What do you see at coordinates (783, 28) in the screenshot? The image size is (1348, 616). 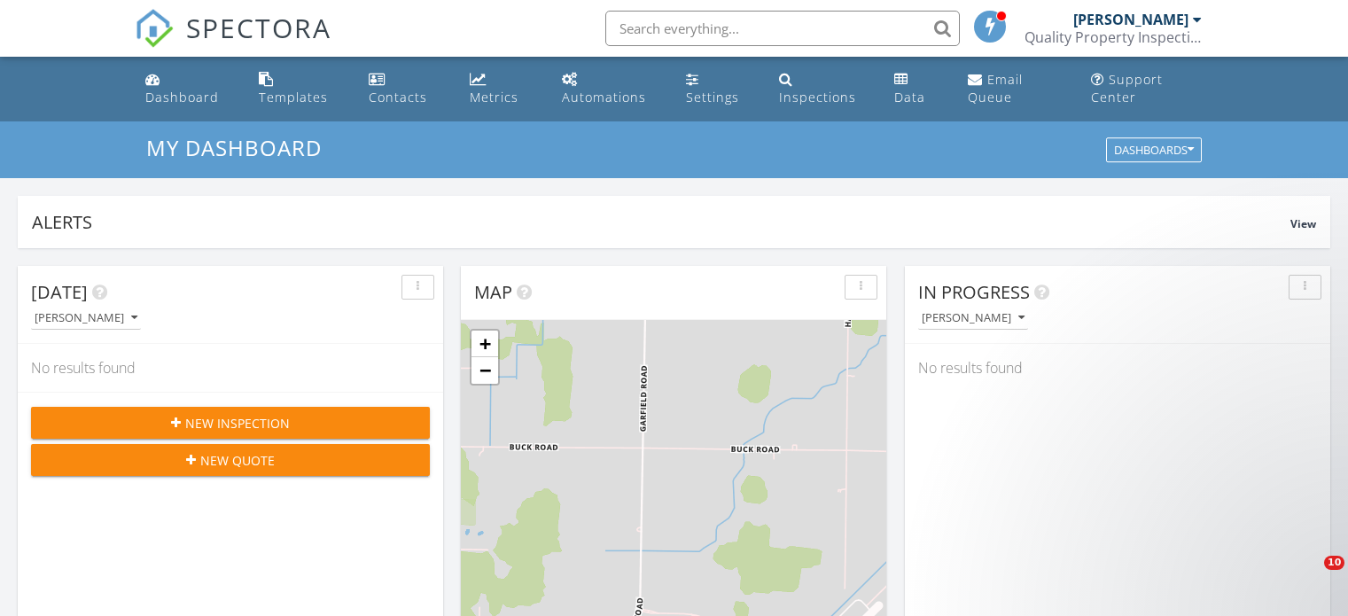 I see `input: Search everything...` at bounding box center [783, 28].